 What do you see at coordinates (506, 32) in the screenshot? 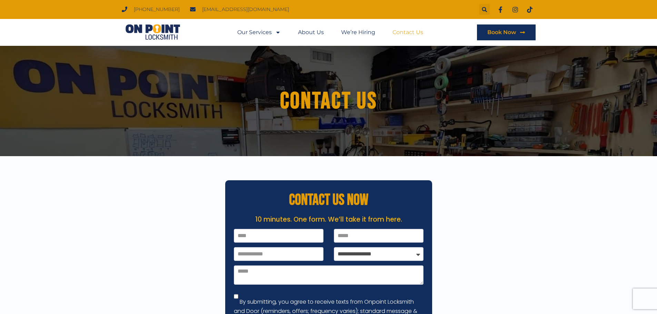
I see `a: Book Now` at bounding box center [506, 32].